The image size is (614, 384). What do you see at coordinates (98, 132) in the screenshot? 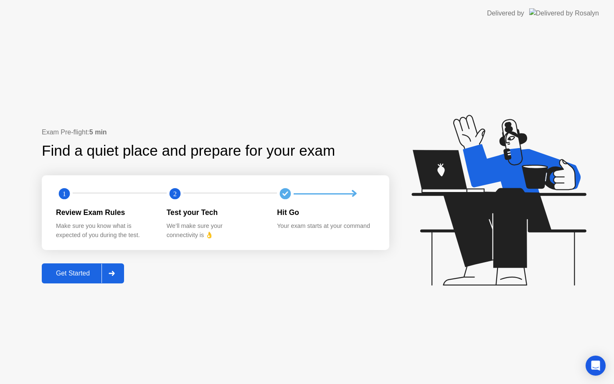
I see `b: 5 min` at bounding box center [98, 132].